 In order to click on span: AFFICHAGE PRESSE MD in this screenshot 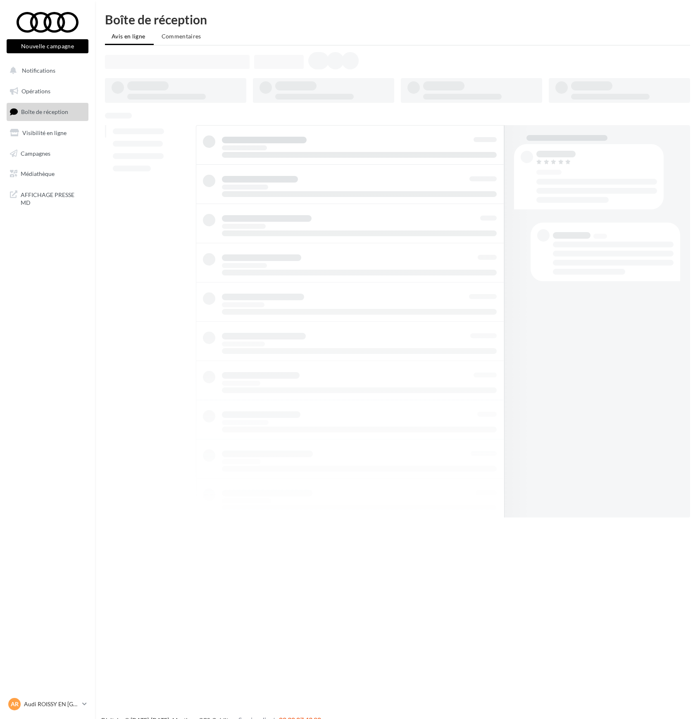, I will do `click(53, 198)`.